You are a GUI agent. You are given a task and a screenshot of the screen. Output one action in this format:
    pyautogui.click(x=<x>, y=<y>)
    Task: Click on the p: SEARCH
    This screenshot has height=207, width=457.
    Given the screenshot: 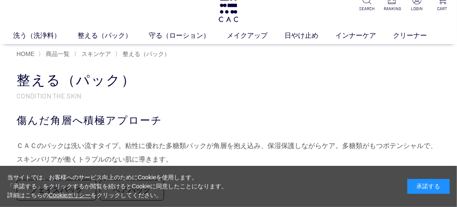 What is the action you would take?
    pyautogui.click(x=367, y=8)
    